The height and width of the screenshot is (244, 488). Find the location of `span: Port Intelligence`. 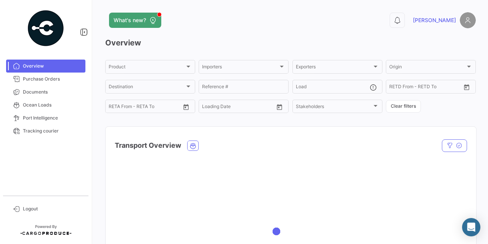

span: Port Intelligence is located at coordinates (53, 118).